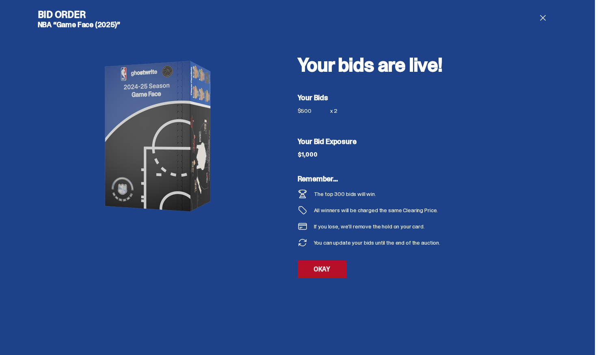 Image resolution: width=601 pixels, height=355 pixels. I want to click on div: You can update your bids until the end of the auction., so click(377, 243).